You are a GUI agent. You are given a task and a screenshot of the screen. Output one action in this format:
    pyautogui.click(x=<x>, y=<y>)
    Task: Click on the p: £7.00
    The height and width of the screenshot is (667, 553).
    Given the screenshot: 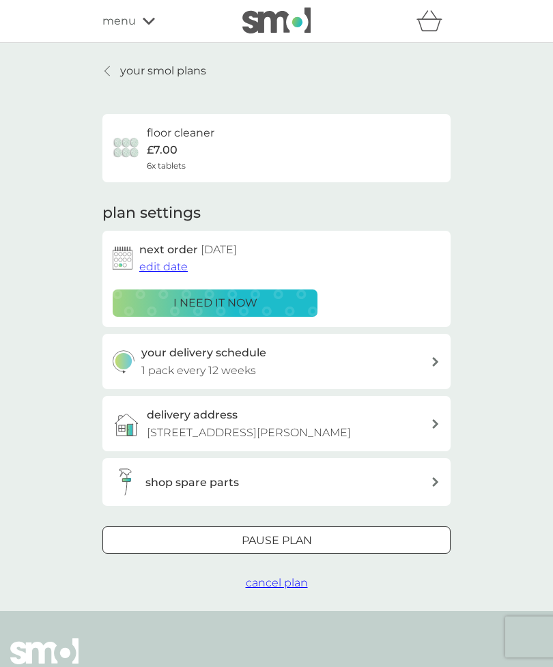 What is the action you would take?
    pyautogui.click(x=162, y=150)
    